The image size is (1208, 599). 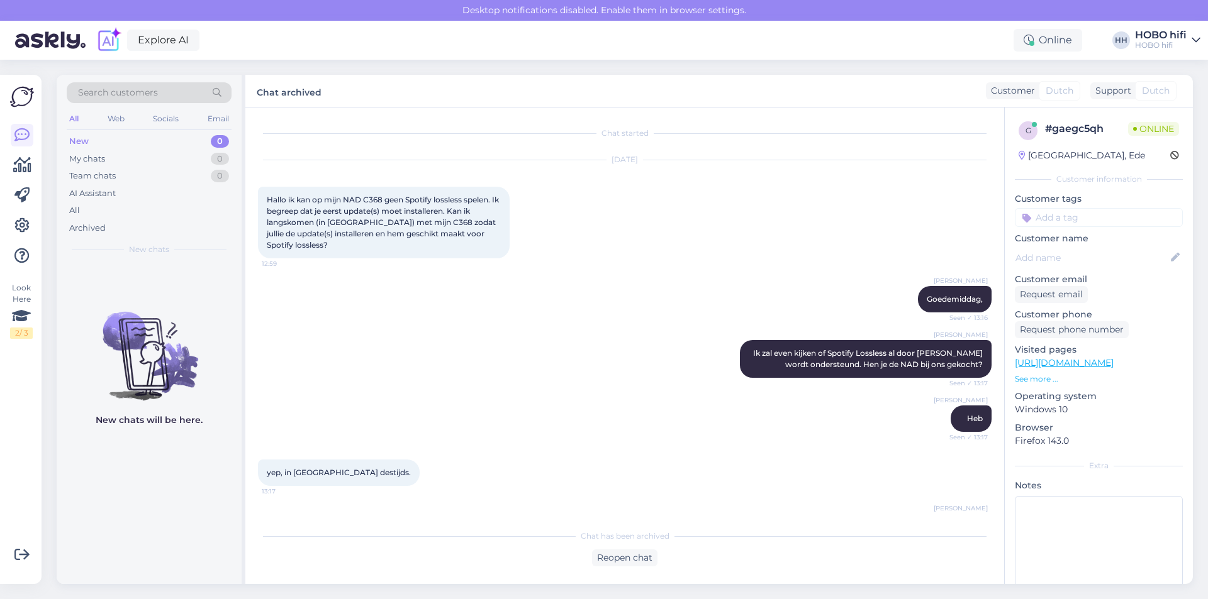 What do you see at coordinates (1098, 486) in the screenshot?
I see `p: Notes` at bounding box center [1098, 486].